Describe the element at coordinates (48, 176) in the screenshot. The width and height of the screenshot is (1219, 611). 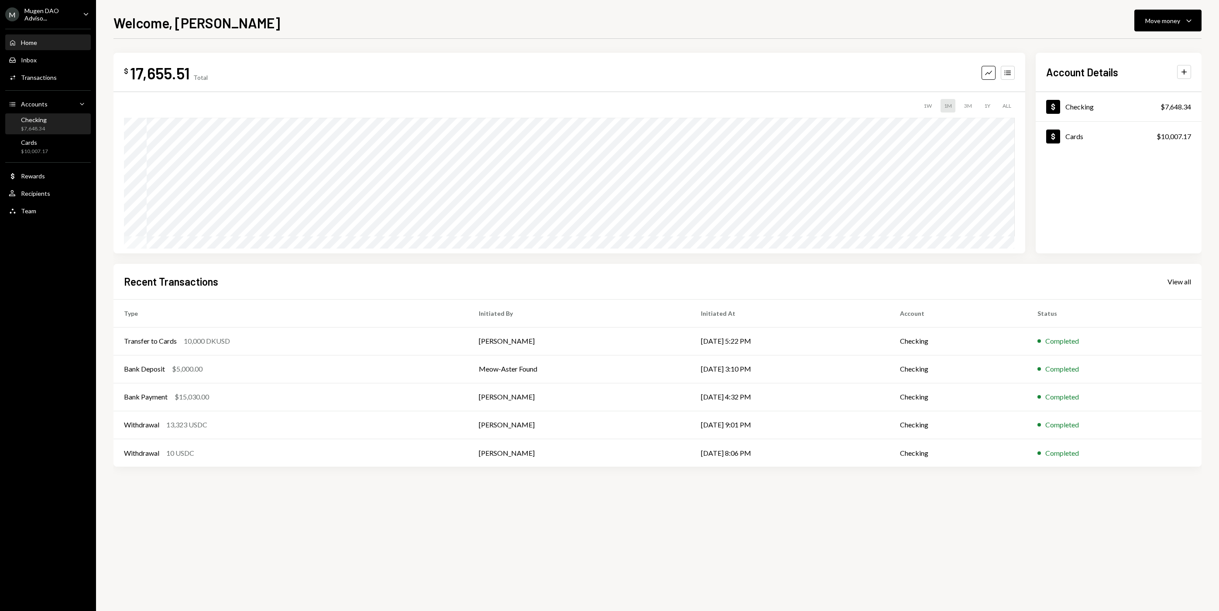
I see `a: Rewards` at that location.